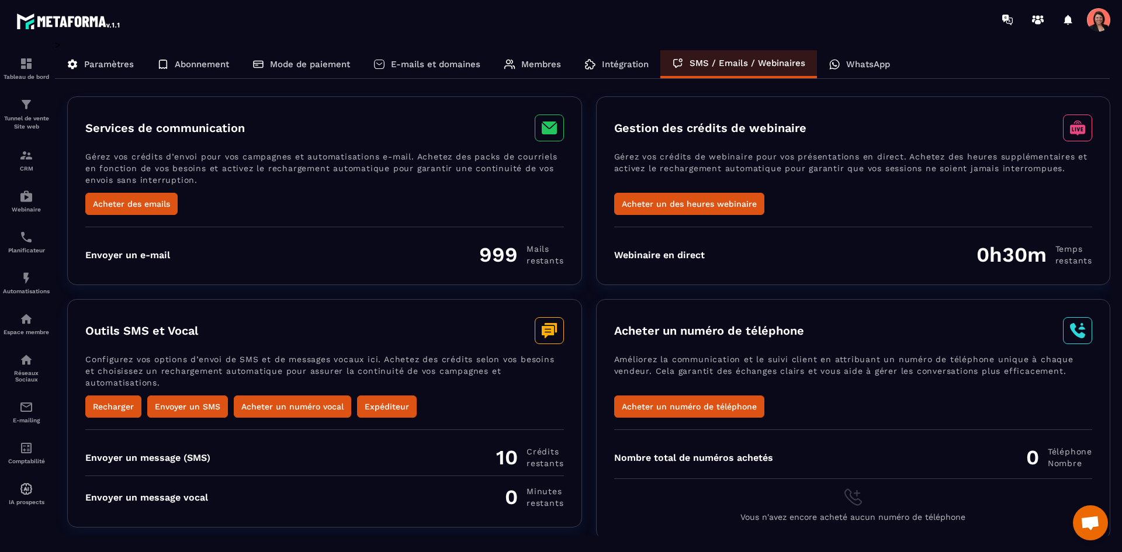 The width and height of the screenshot is (1122, 552). What do you see at coordinates (26, 360) in the screenshot?
I see `img: social-network` at bounding box center [26, 360].